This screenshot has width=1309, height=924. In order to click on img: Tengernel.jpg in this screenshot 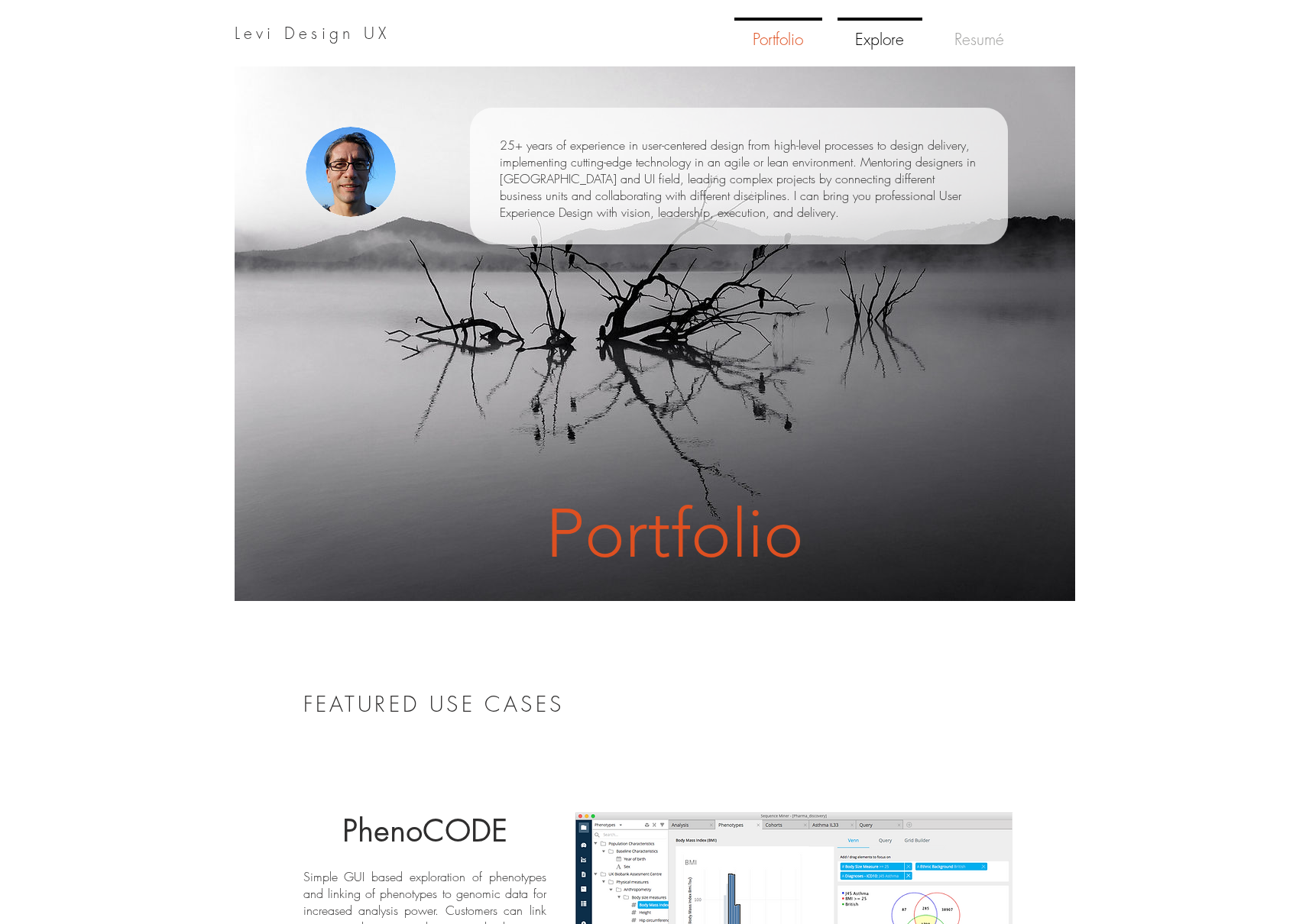, I will do `click(350, 172)`.